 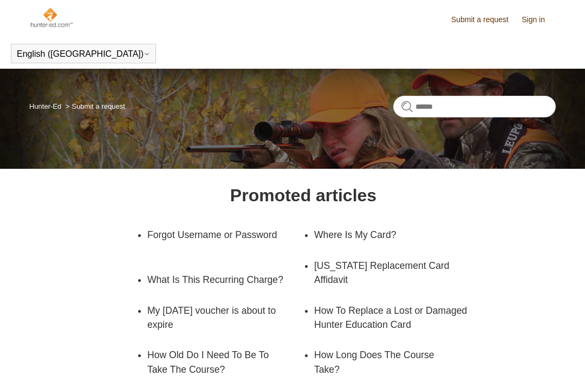 I want to click on a: Hunter-Ed, so click(x=45, y=106).